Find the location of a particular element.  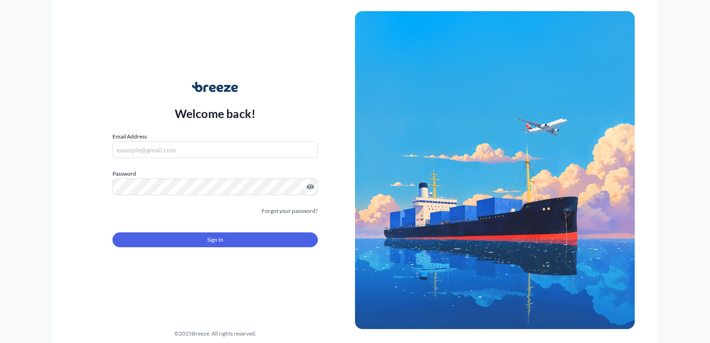

span: Sign In is located at coordinates (215, 240).